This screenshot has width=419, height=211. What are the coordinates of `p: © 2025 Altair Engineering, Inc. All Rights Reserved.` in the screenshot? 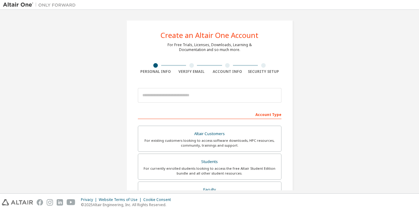 It's located at (128, 204).